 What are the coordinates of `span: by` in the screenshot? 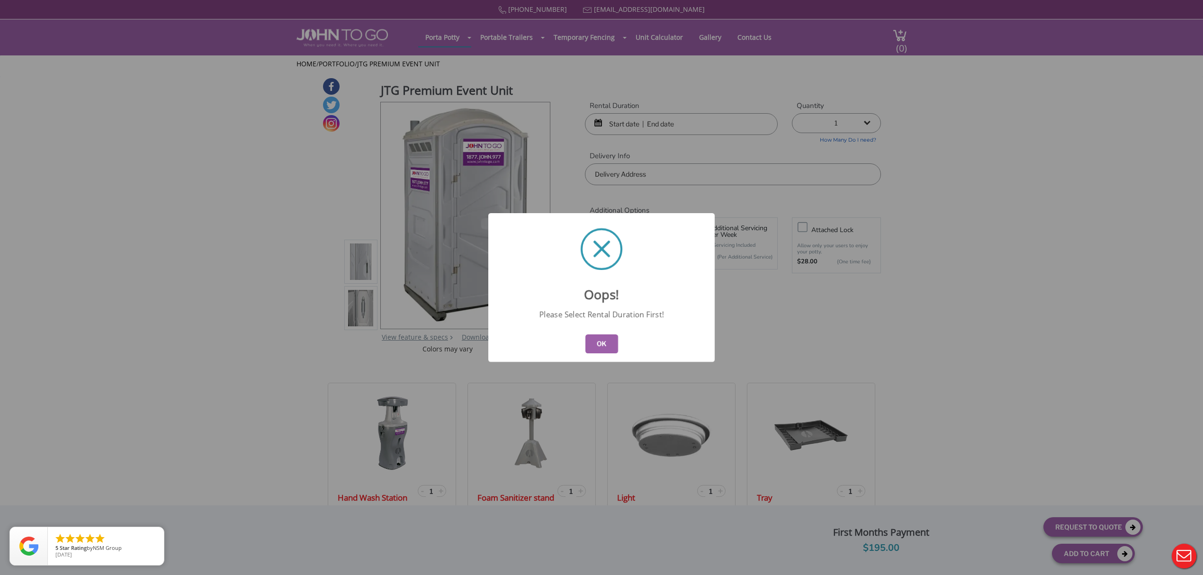 It's located at (106, 549).